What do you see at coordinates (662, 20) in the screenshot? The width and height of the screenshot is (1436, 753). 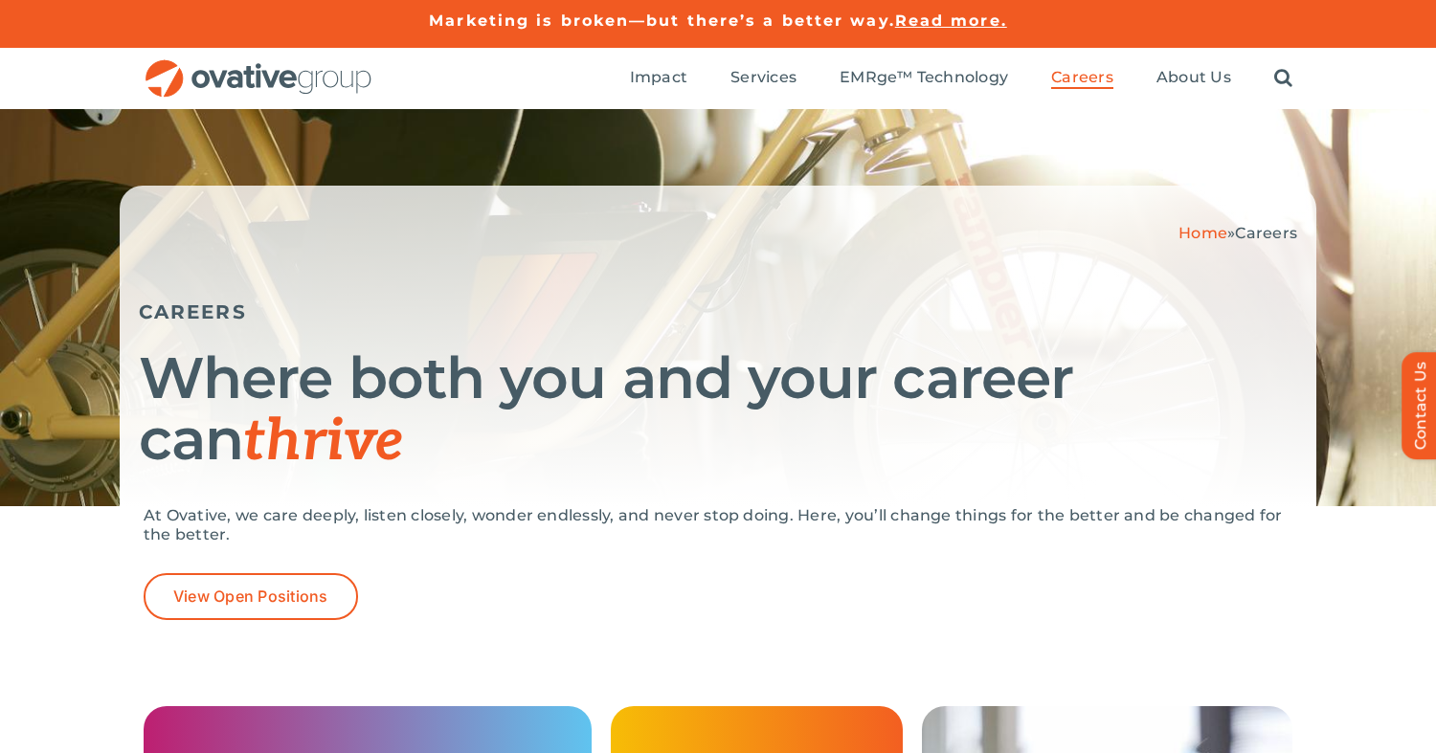 I see `a: Marketing is broken—but there’s a better way.` at bounding box center [662, 20].